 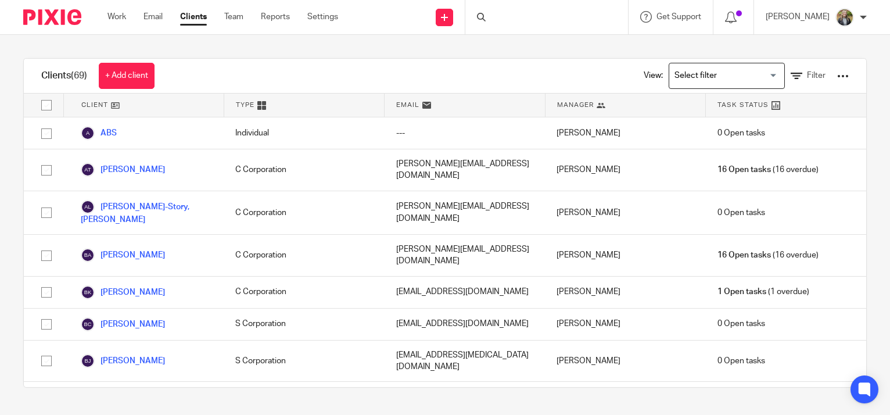 I want to click on span: Client, so click(x=95, y=105).